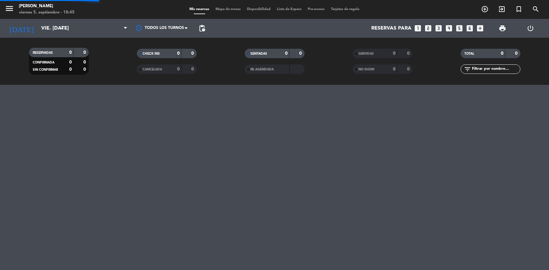 The width and height of the screenshot is (549, 270). I want to click on span: Mapa de mesas, so click(228, 9).